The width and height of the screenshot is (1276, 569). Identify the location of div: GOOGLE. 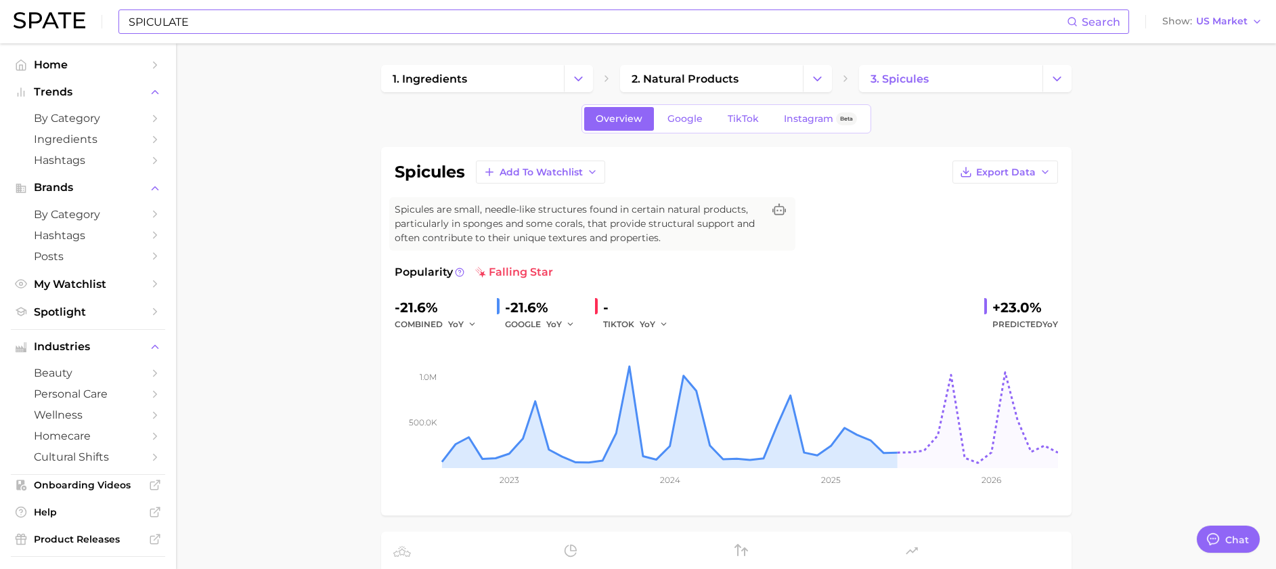
(544, 324).